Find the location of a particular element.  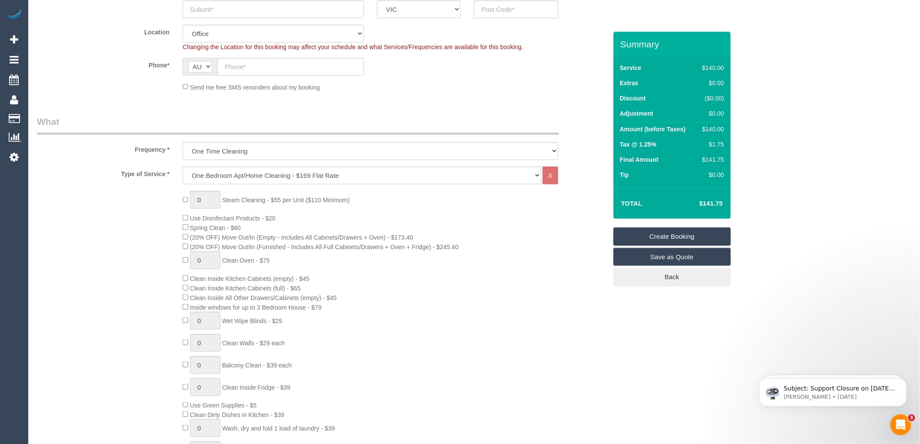

legend: What is located at coordinates (298, 125).